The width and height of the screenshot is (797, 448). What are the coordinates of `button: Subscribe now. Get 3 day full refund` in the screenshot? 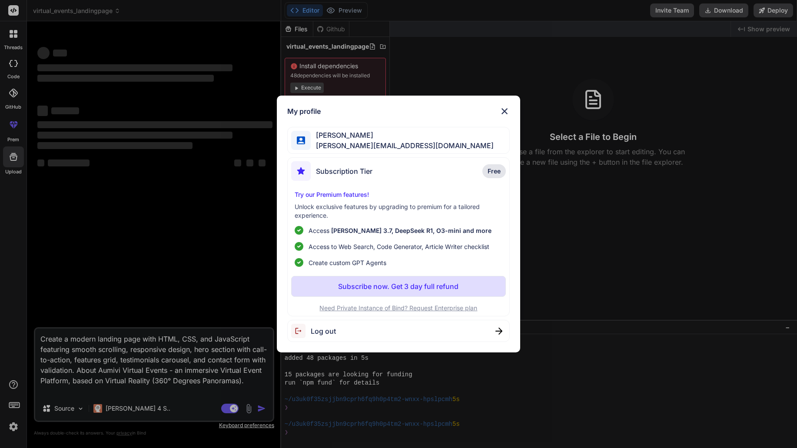 It's located at (398, 286).